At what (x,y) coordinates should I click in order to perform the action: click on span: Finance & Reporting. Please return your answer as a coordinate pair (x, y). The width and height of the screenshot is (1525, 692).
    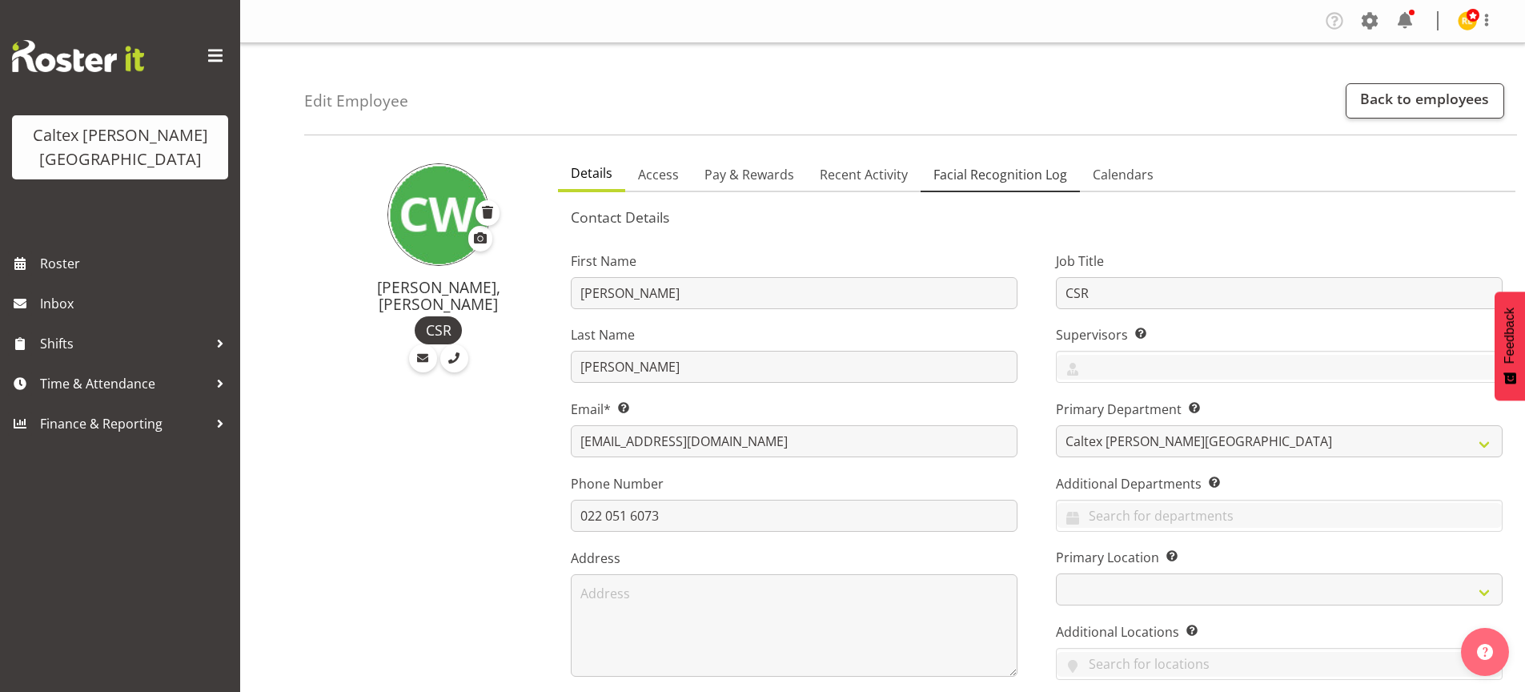
    Looking at the image, I should click on (124, 424).